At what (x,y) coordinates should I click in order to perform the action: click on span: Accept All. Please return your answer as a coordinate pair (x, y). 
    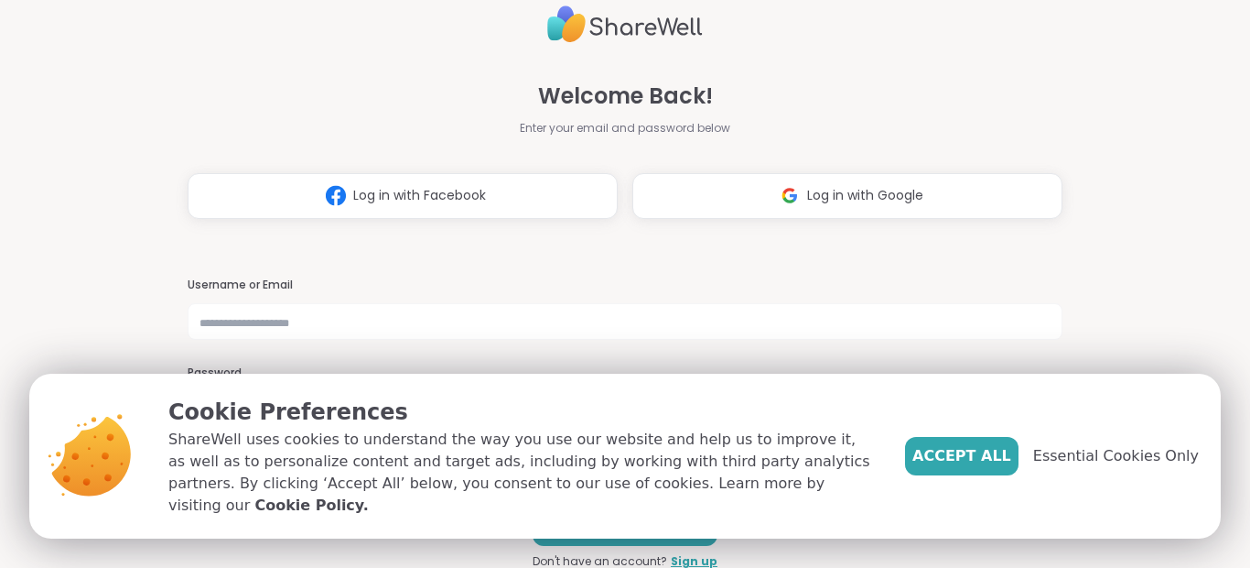
    Looking at the image, I should click on (962, 456).